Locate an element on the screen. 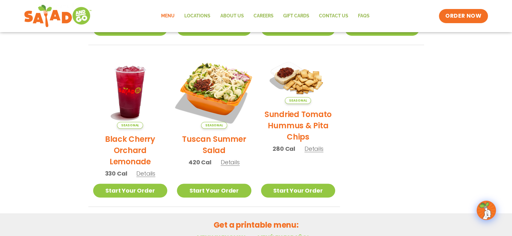  span: 420 Cal is located at coordinates (200, 162).